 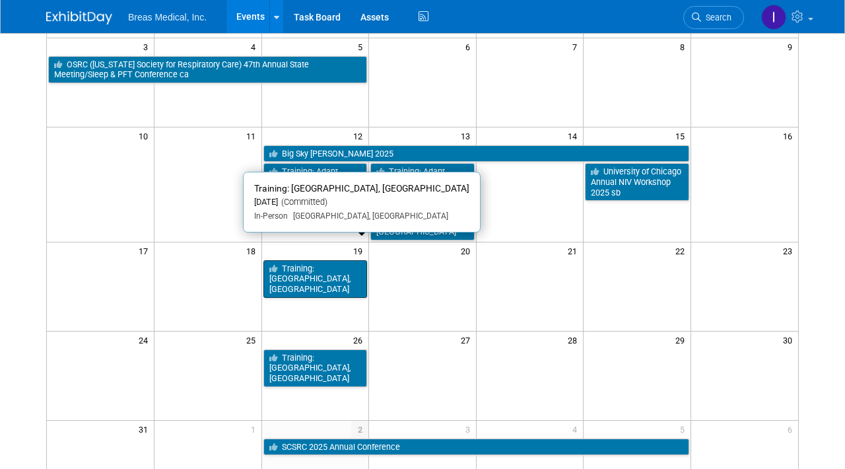 I want to click on span: 15, so click(x=682, y=135).